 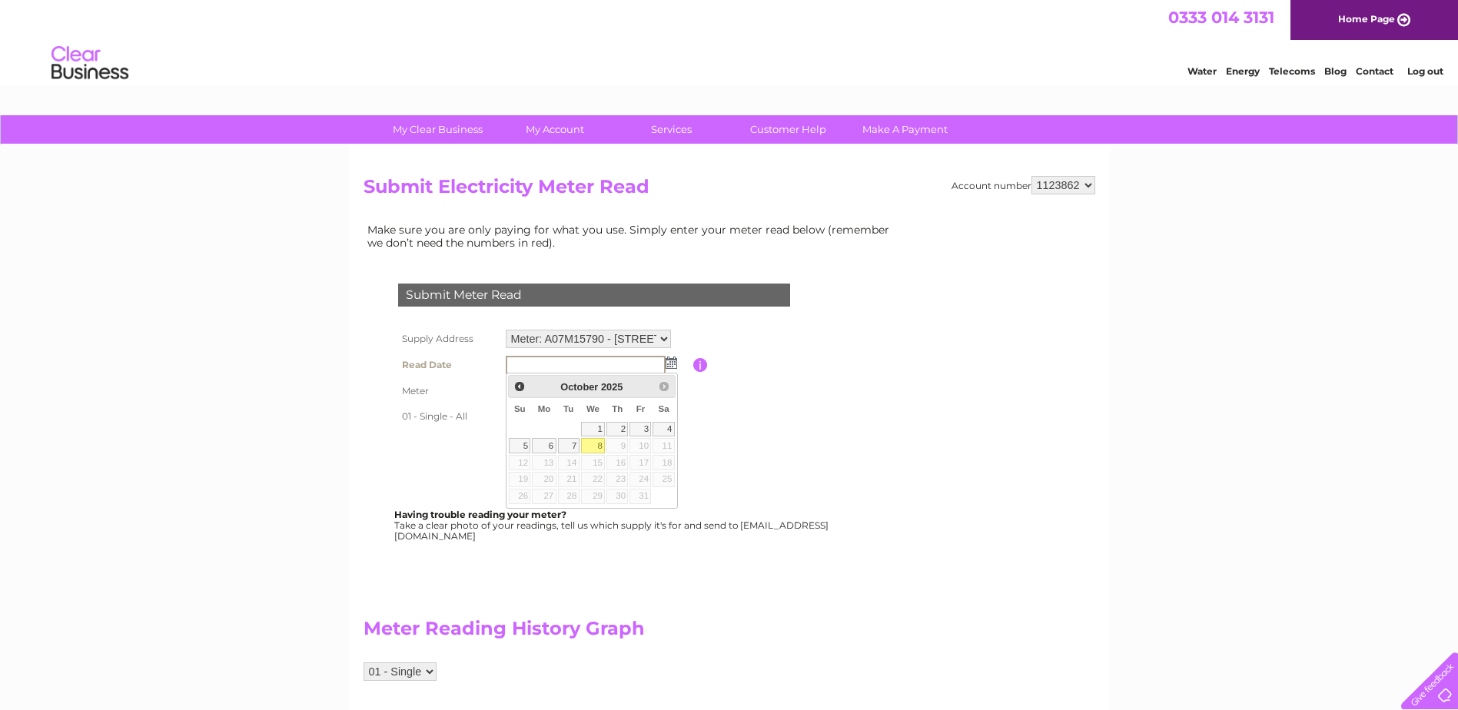 I want to click on span: October, so click(x=579, y=387).